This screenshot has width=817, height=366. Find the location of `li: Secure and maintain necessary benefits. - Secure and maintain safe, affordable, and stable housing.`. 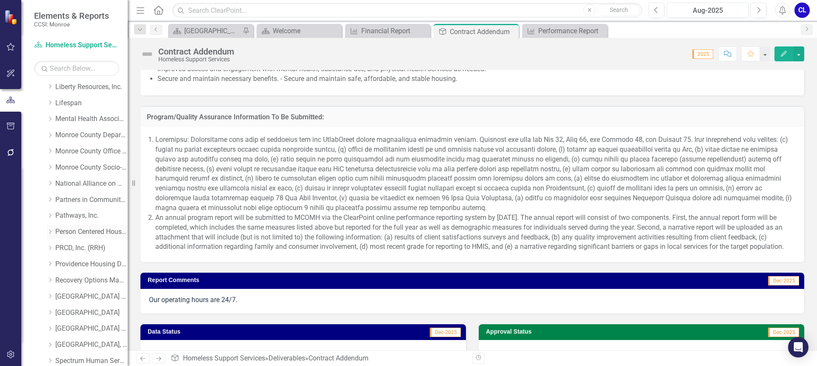

li: Secure and maintain necessary benefits. - Secure and maintain safe, affordable, and stable housing. is located at coordinates (477, 79).